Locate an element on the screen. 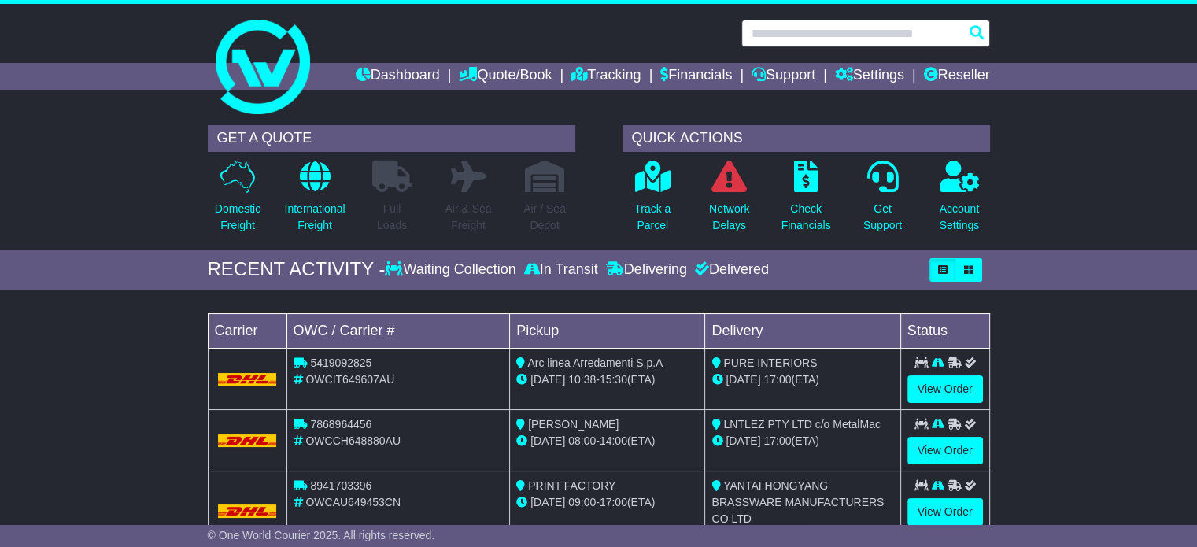  div: QUICK ACTIONS is located at coordinates (806, 139).